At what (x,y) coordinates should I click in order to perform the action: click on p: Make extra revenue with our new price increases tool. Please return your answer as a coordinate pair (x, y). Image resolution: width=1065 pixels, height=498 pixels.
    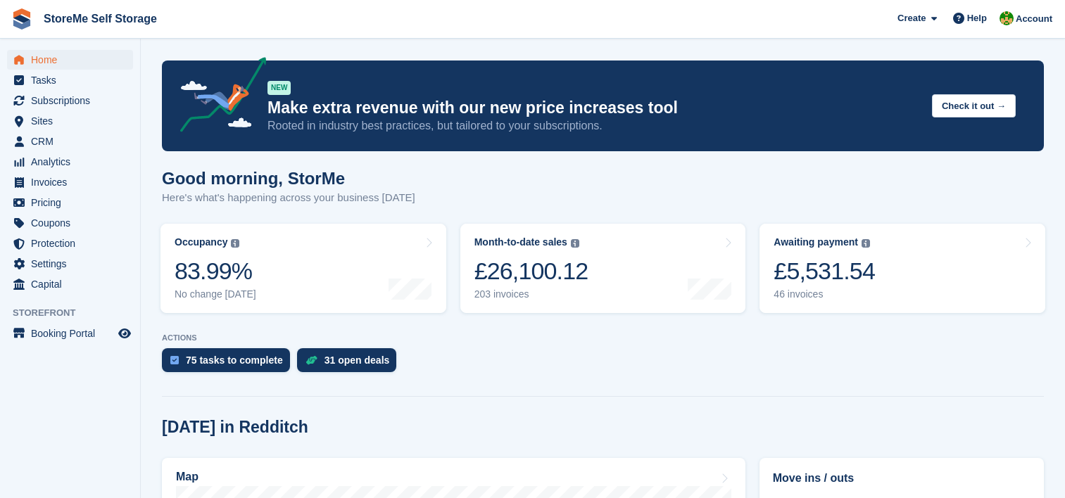
    Looking at the image, I should click on (594, 108).